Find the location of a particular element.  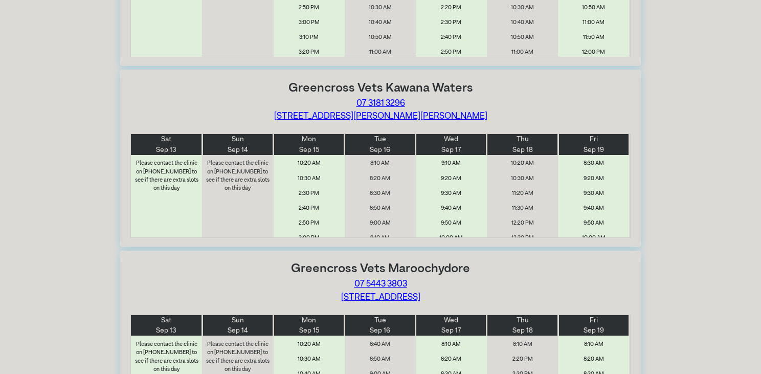

span: 12:30 PM is located at coordinates (522, 238).